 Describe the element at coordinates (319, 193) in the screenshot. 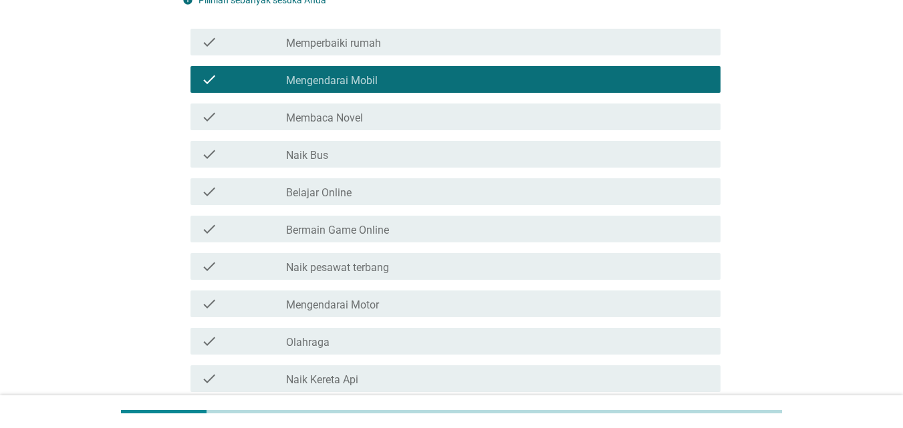

I see `label: Belajar Online` at that location.